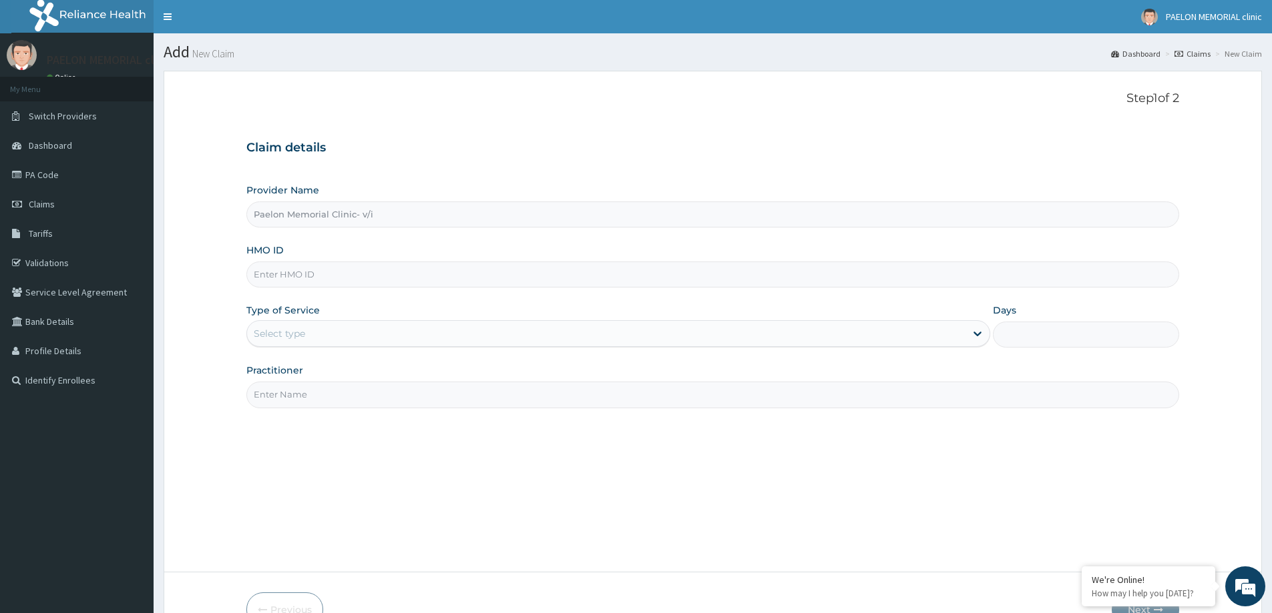 The height and width of the screenshot is (613, 1272). I want to click on p: How may I help you today?, so click(1148, 593).